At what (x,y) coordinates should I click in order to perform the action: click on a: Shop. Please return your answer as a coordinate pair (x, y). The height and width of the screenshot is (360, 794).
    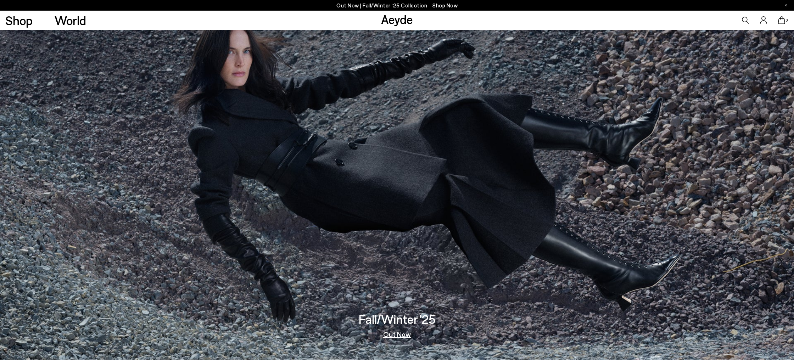
    Looking at the image, I should click on (19, 20).